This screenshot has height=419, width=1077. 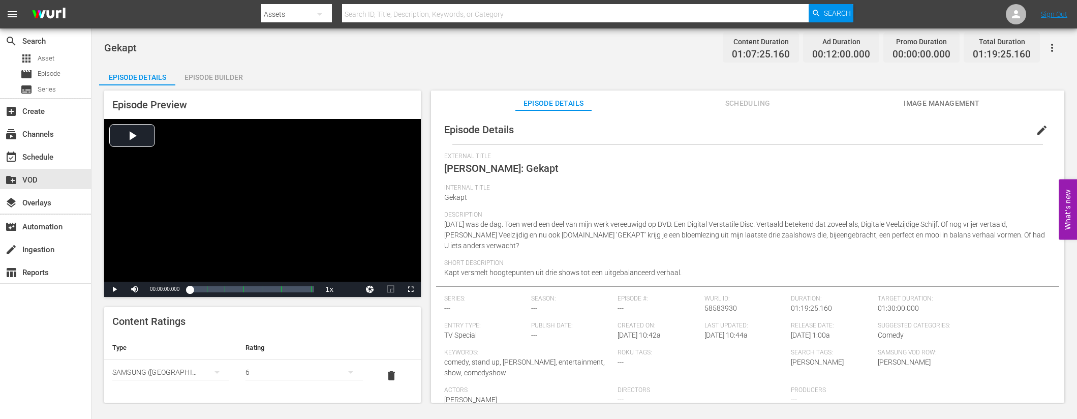 I want to click on div: Video Player, so click(x=262, y=208).